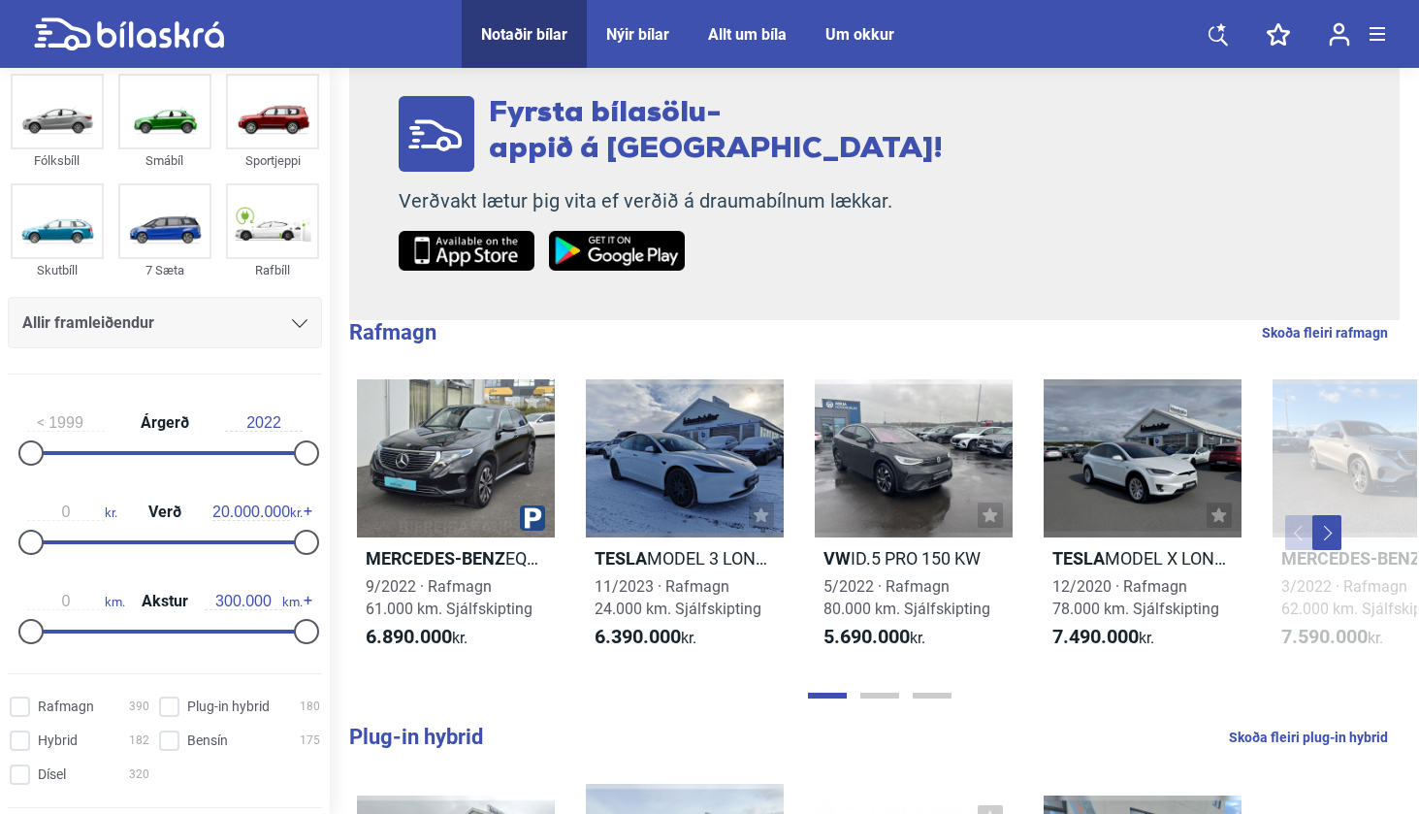 This screenshot has height=814, width=1419. I want to click on a: TeslaMODEL X LONG RANGE12/2020 · Rafmagn78.000 km. Sjálfskipting7.490.000kr., so click(1143, 523).